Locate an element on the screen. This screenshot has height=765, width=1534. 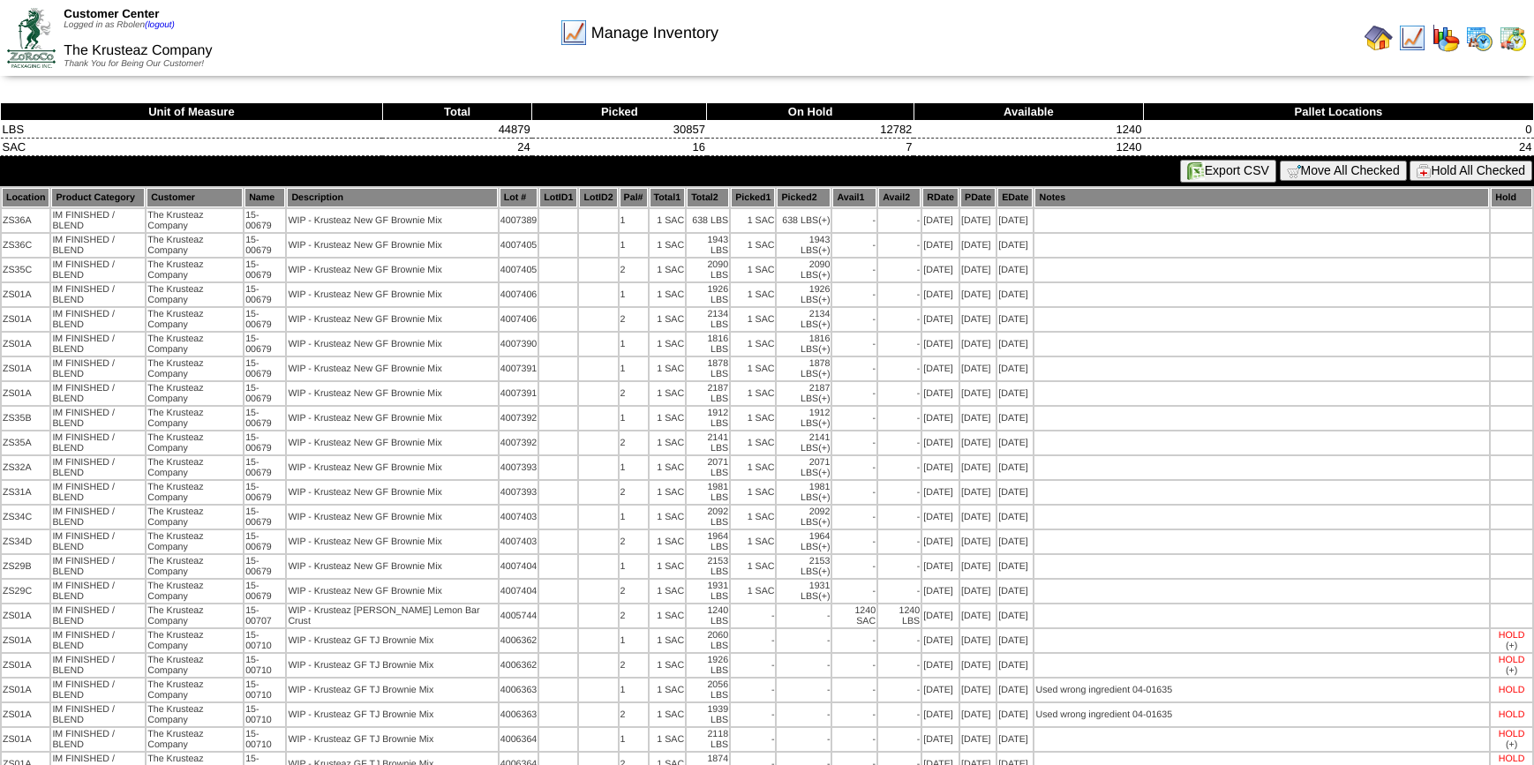
a: (logout) is located at coordinates (160, 25).